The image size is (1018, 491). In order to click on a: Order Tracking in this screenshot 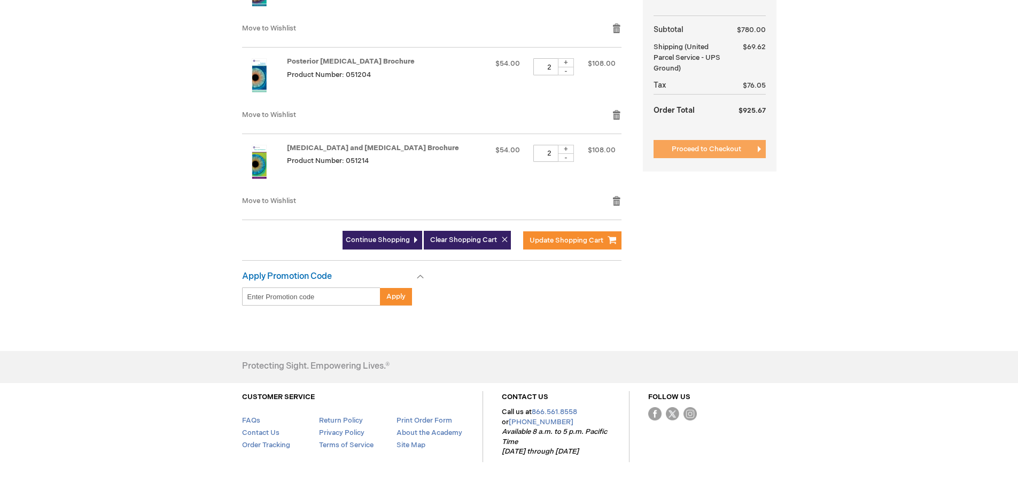, I will do `click(266, 445)`.